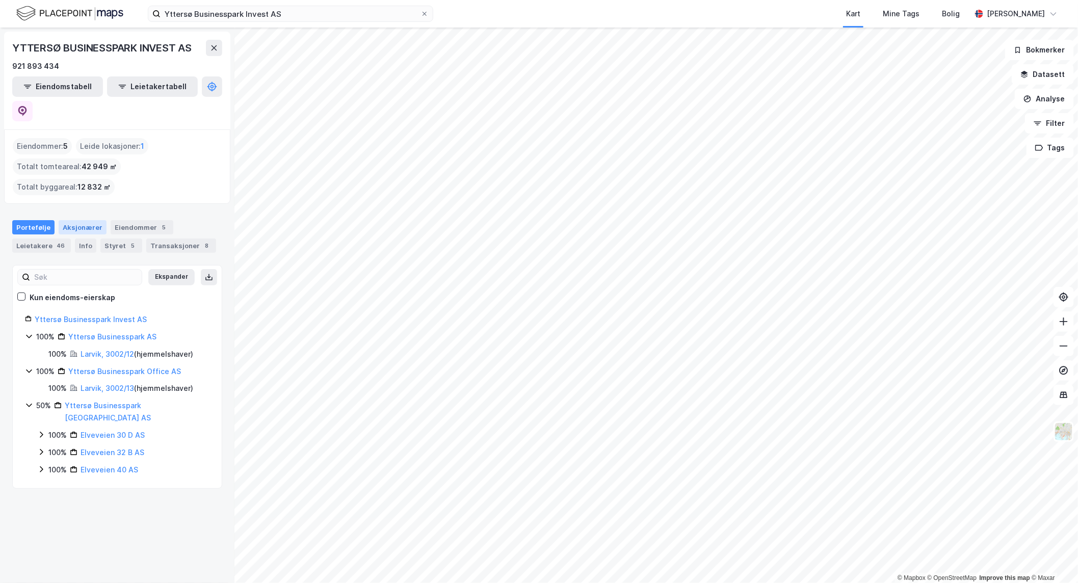 The width and height of the screenshot is (1078, 583). I want to click on button: Filter, so click(1049, 123).